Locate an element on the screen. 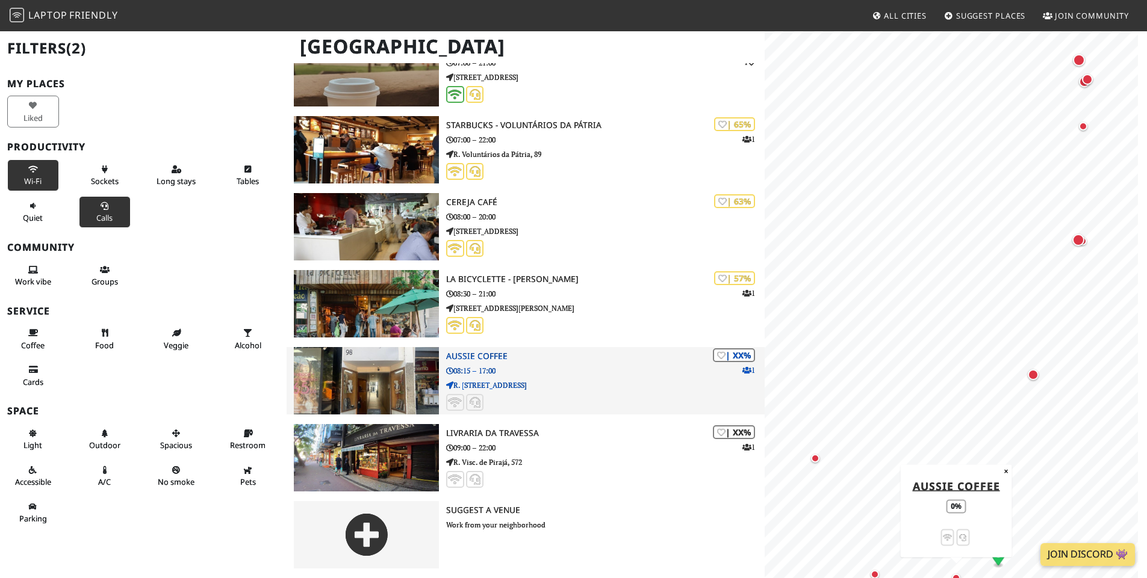 Image resolution: width=1147 pixels, height=578 pixels. span: Quiet is located at coordinates (33, 218).